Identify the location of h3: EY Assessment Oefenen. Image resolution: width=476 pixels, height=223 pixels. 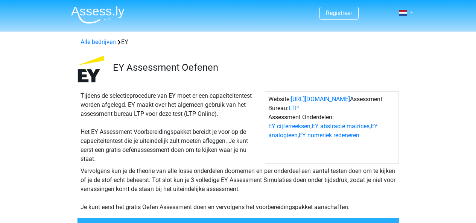
(253, 67).